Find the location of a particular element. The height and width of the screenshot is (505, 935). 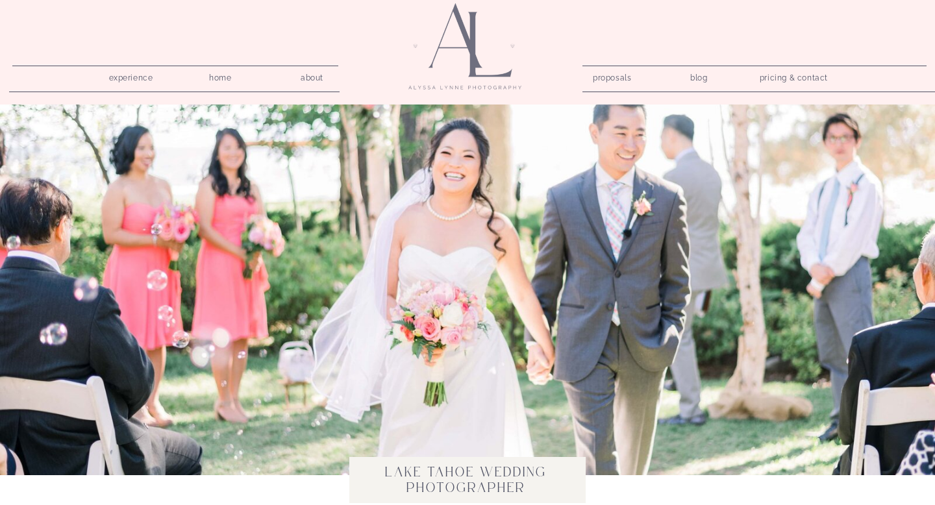

h1: Lake Tahoe wedding photographer is located at coordinates (465, 480).